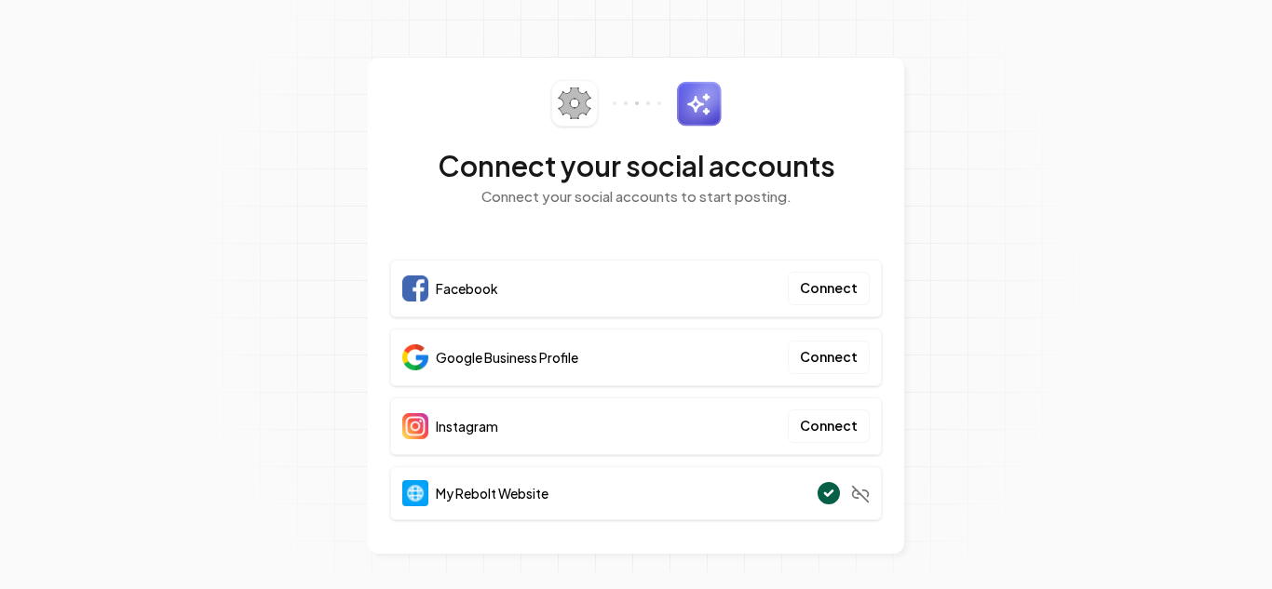 Image resolution: width=1272 pixels, height=589 pixels. I want to click on span: Instagram, so click(467, 426).